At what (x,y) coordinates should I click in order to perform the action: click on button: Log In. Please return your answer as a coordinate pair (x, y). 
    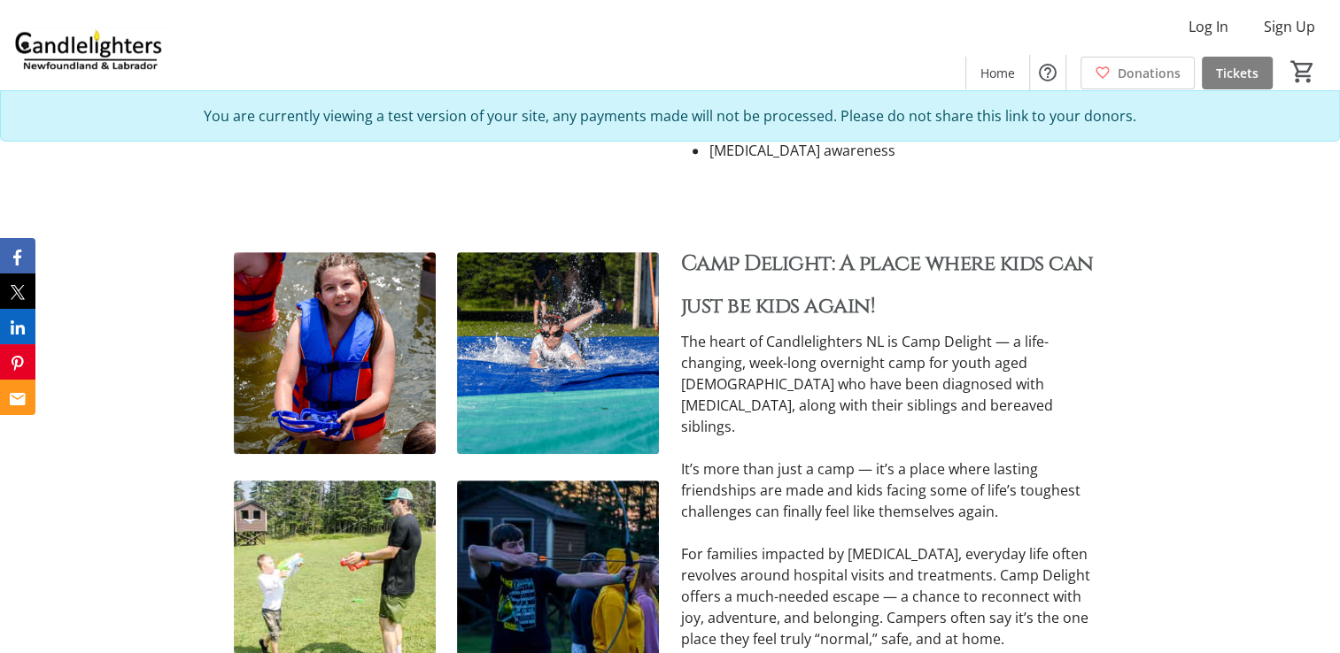
    Looking at the image, I should click on (1208, 27).